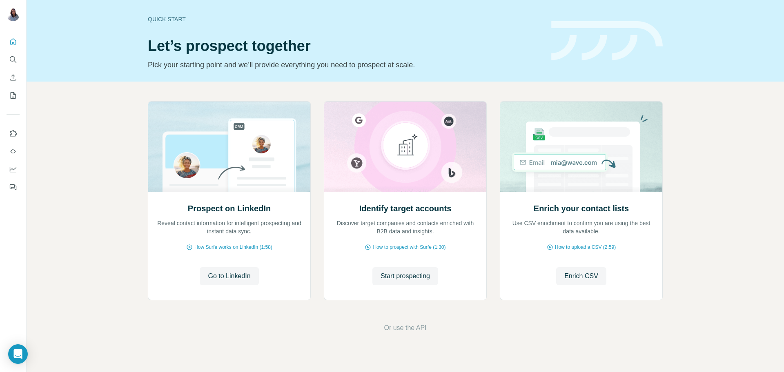 The image size is (784, 372). Describe the element at coordinates (581, 276) in the screenshot. I see `span: Enrich CSV` at that location.